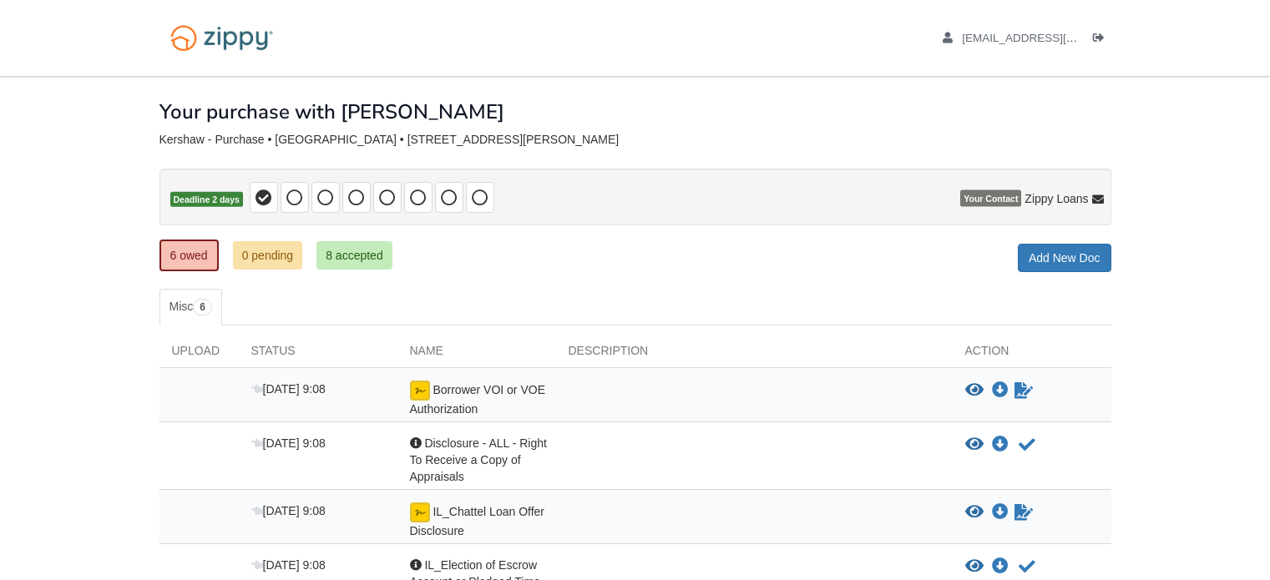 The width and height of the screenshot is (1270, 580). What do you see at coordinates (1000, 513) in the screenshot?
I see `a: Download IL_Chattel Loan Offer Disclosure` at bounding box center [1000, 513].